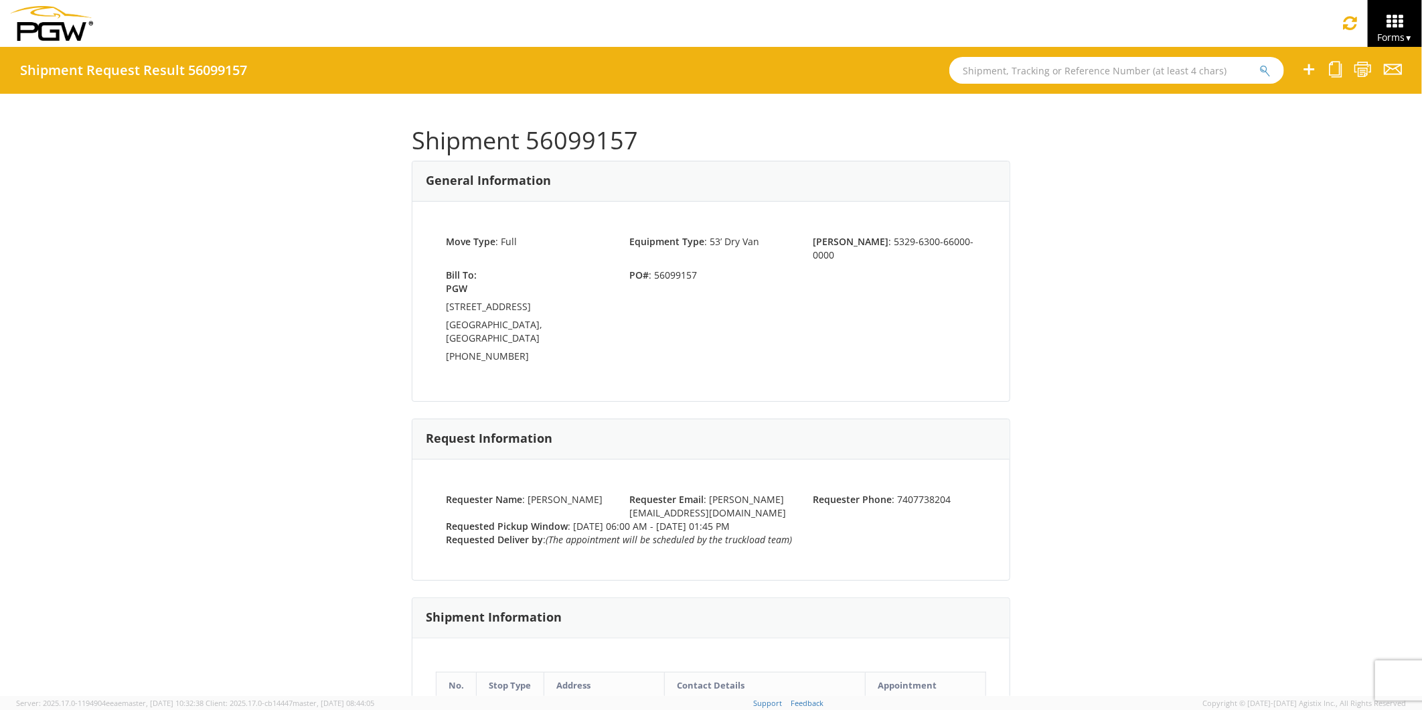  Describe the element at coordinates (667, 241) in the screenshot. I see `strong: Equipment Type` at that location.